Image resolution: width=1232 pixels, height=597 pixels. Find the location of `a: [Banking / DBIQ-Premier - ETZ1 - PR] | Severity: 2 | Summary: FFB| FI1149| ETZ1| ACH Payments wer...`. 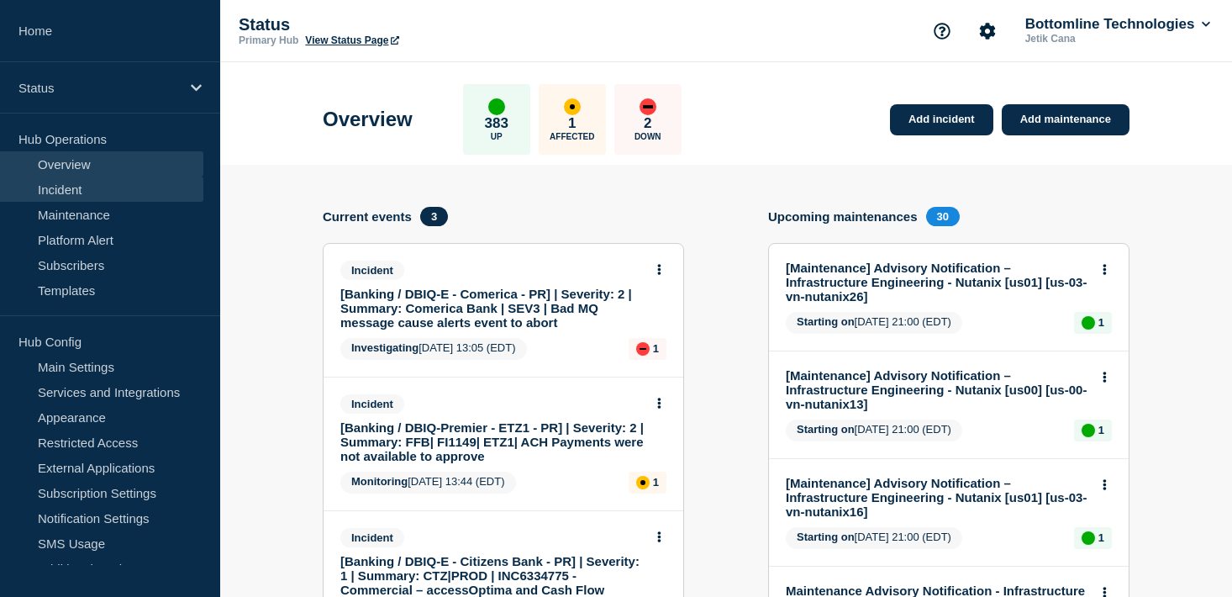

a: [Banking / DBIQ-Premier - ETZ1 - PR] | Severity: 2 | Summary: FFB| FI1149| ETZ1| ACH Payments wer... is located at coordinates (492, 441).